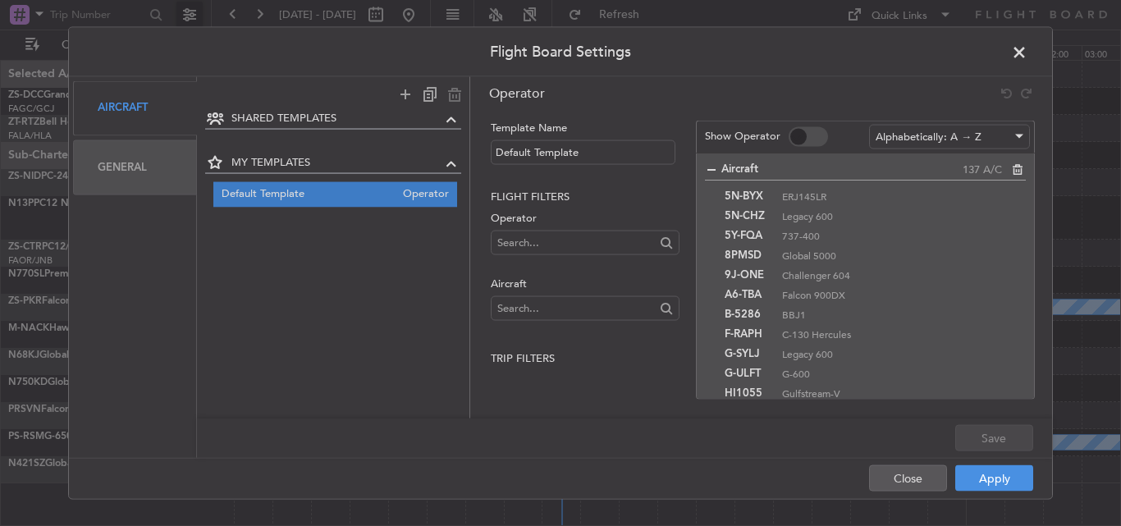 This screenshot has width=1121, height=526. What do you see at coordinates (897, 255) in the screenshot?
I see `span: Global 5000` at bounding box center [897, 255].